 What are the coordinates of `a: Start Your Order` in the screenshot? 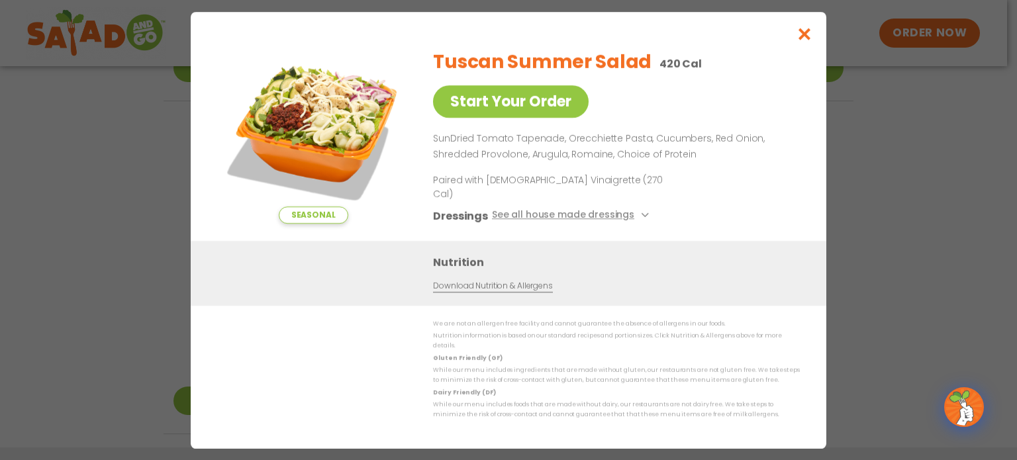 It's located at (510, 101).